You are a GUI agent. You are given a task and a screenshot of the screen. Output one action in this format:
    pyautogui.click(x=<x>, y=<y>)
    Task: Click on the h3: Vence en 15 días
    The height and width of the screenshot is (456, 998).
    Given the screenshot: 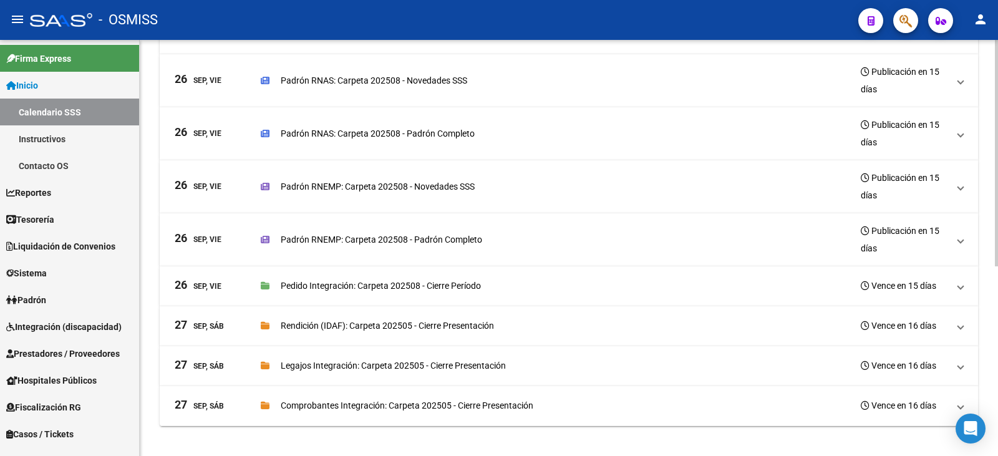 What is the action you would take?
    pyautogui.click(x=898, y=286)
    